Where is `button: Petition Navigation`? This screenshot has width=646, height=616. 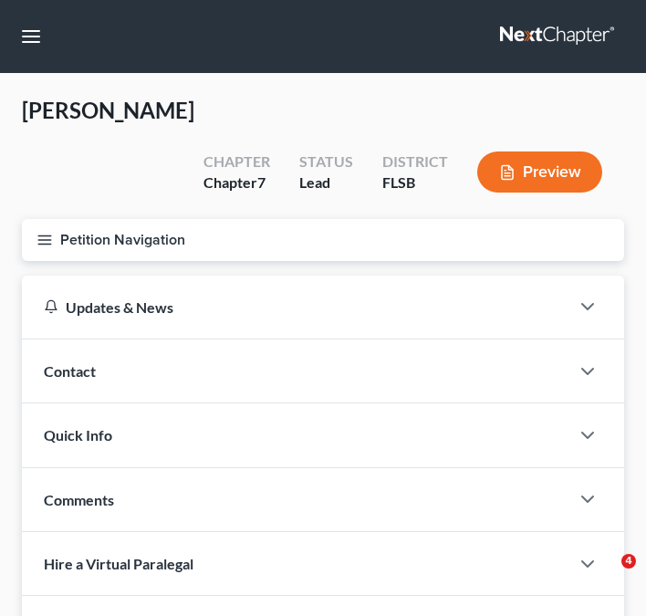
button: Petition Navigation is located at coordinates (323, 240).